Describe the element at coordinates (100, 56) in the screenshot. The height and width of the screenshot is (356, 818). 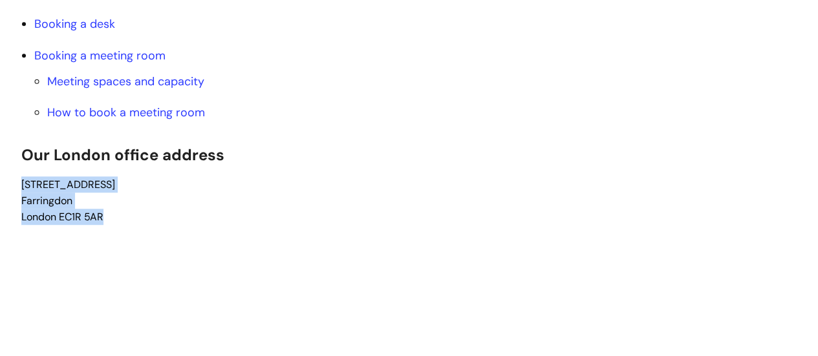
I see `a: Booking a meeting room` at that location.